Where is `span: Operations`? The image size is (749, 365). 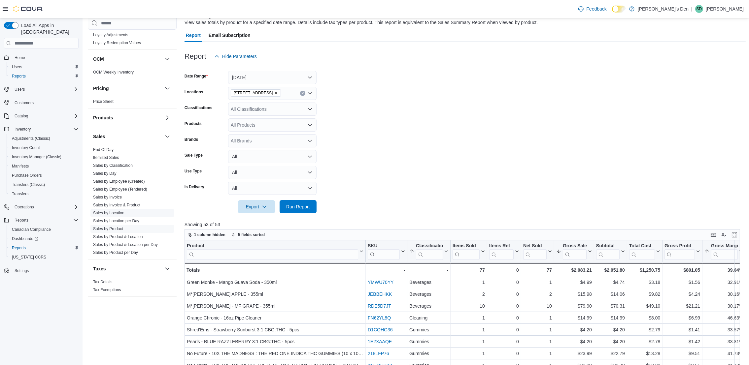
span: Operations is located at coordinates (24, 207).